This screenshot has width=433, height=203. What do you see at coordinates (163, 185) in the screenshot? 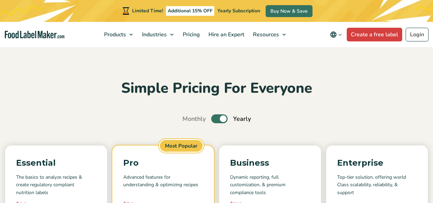
I see `p: Advanced features for understanding & optimizing recipes` at bounding box center [163, 185].